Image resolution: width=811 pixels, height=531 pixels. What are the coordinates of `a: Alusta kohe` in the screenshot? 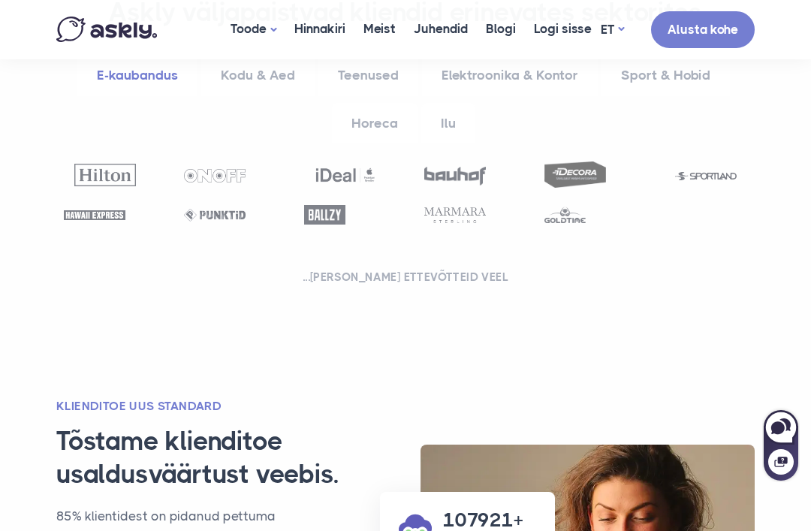 It's located at (703, 29).